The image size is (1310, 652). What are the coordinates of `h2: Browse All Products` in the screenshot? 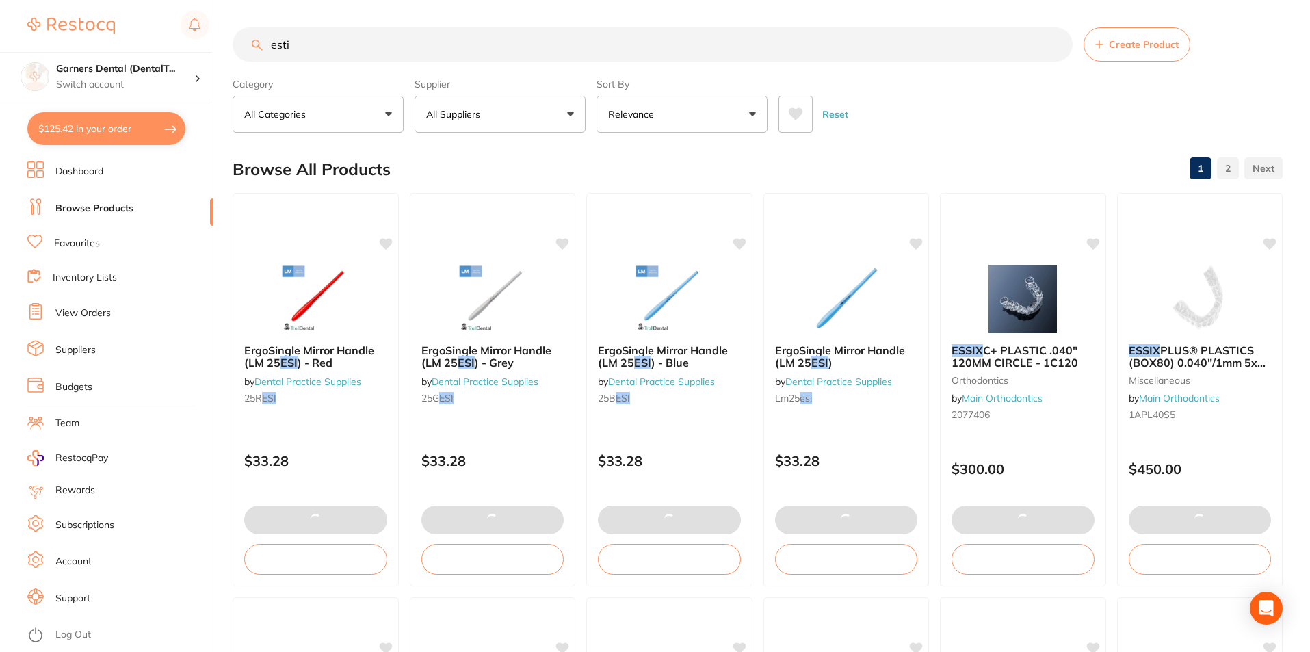 It's located at (311, 170).